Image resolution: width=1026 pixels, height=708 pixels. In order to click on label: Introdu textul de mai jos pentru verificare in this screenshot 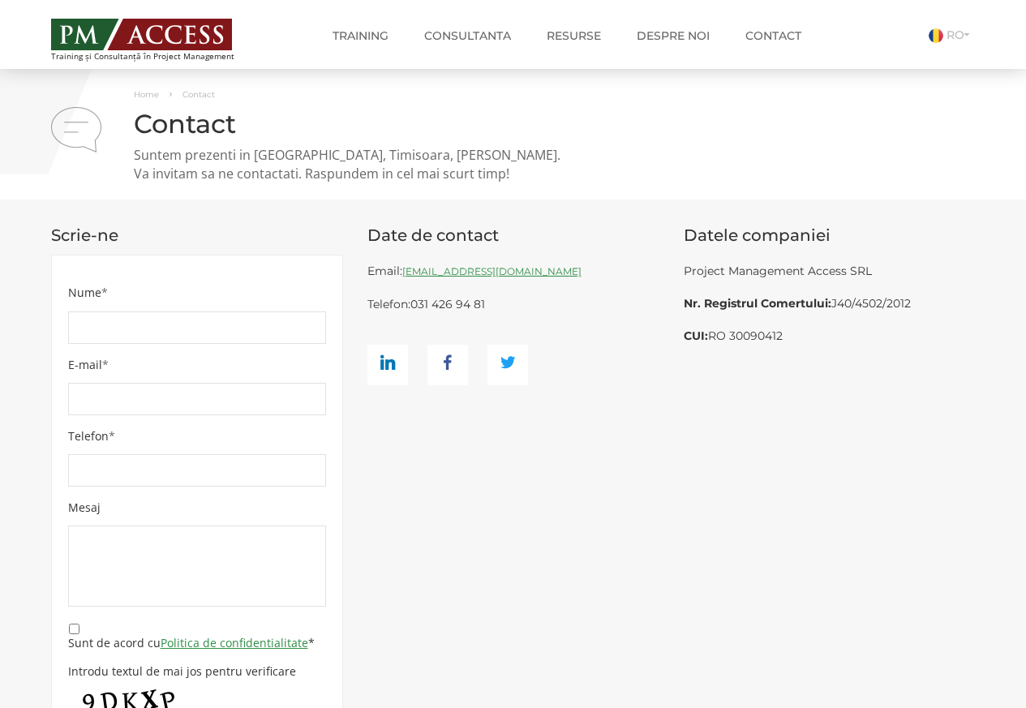, I will do `click(182, 672)`.